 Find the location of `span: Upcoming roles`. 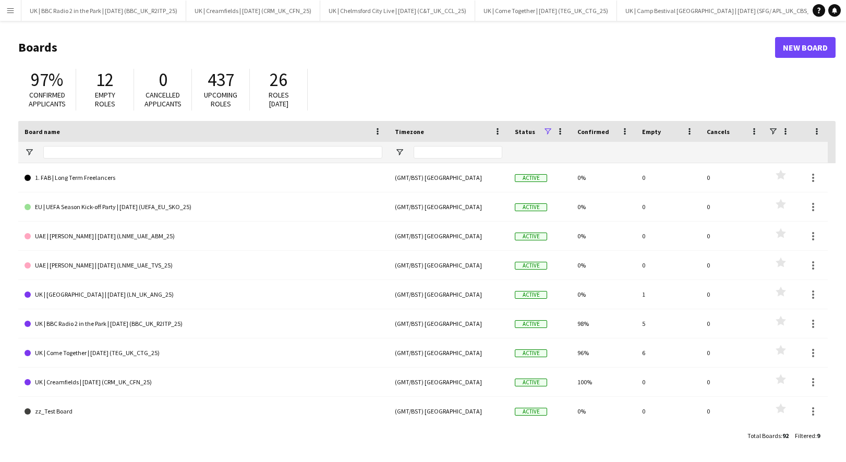

span: Upcoming roles is located at coordinates (221, 99).